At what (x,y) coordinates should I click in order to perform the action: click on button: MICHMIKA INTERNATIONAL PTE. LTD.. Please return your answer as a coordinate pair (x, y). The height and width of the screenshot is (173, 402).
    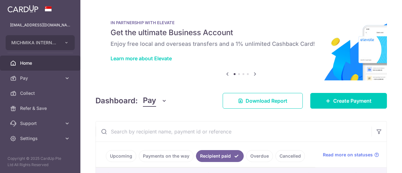
    Looking at the image, I should click on (40, 43).